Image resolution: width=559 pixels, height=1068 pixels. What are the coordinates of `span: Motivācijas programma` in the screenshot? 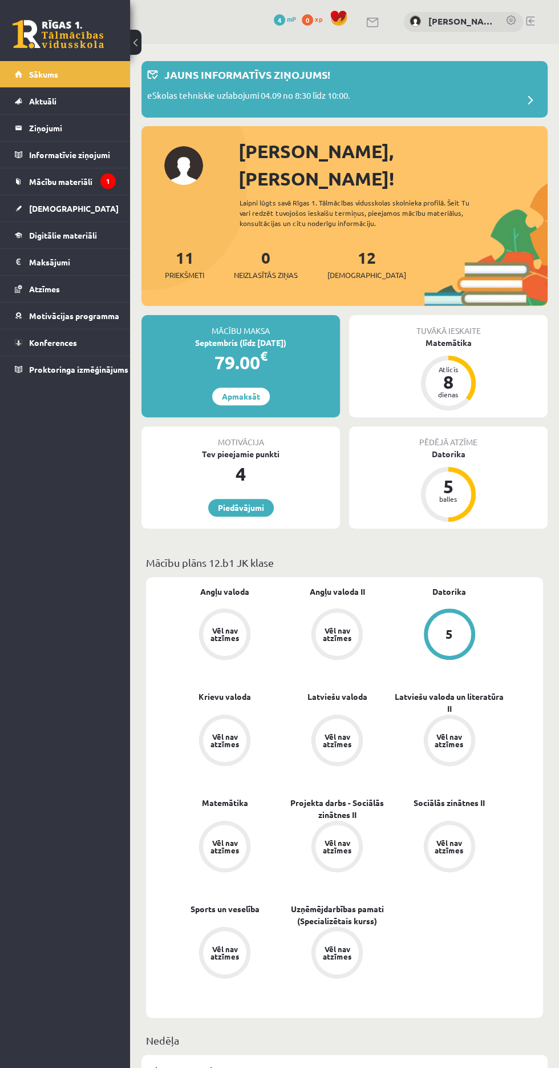 It's located at (74, 316).